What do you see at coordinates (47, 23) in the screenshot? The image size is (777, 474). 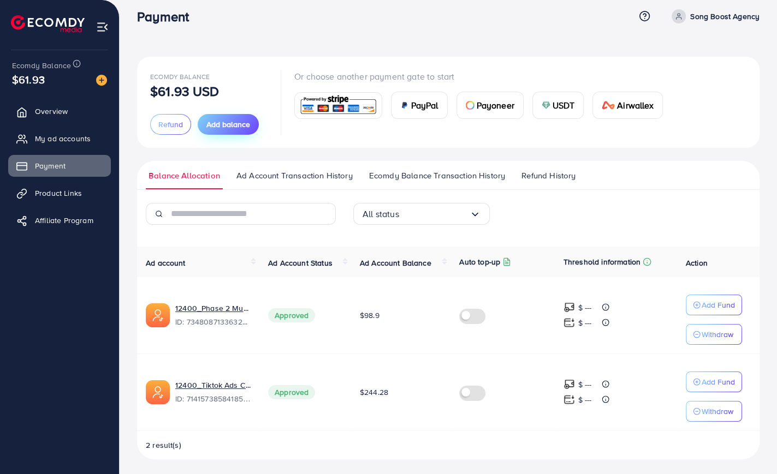 I see `img: logo` at bounding box center [47, 23].